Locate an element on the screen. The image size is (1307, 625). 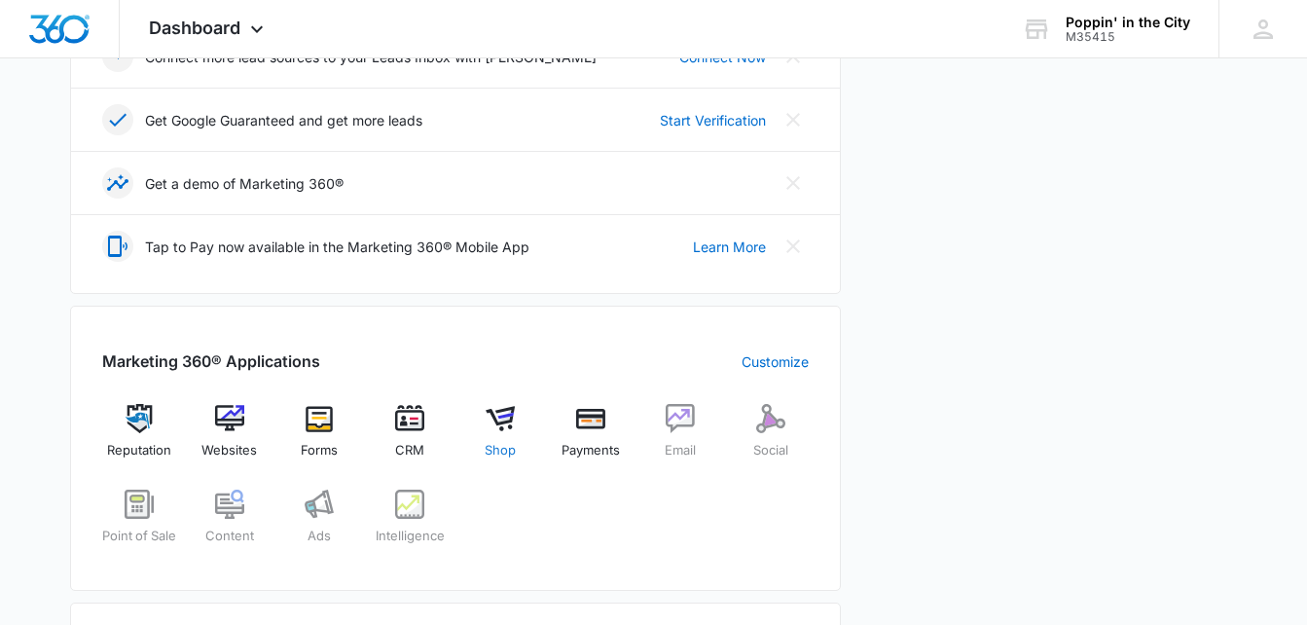
span: CRM is located at coordinates (410, 451).